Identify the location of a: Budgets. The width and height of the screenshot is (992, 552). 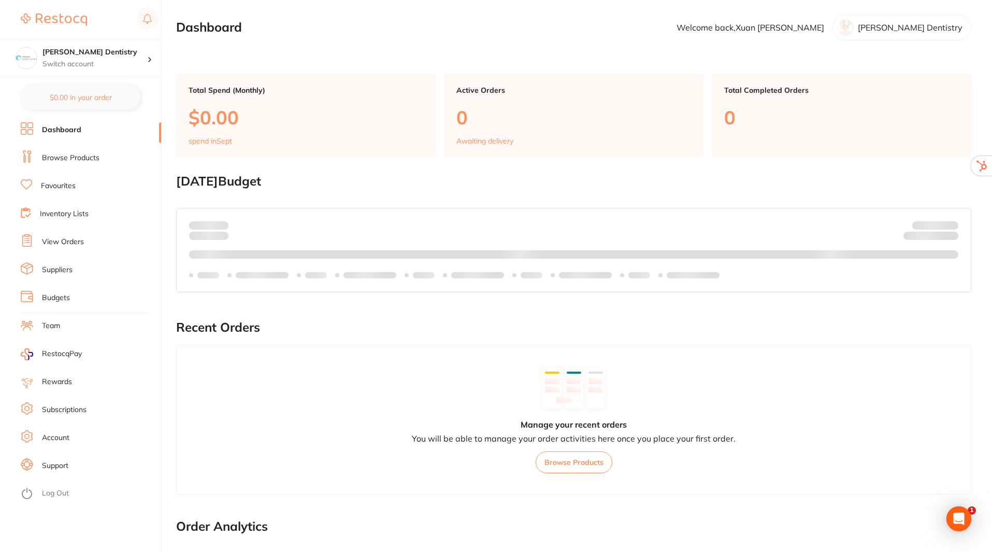
(56, 298).